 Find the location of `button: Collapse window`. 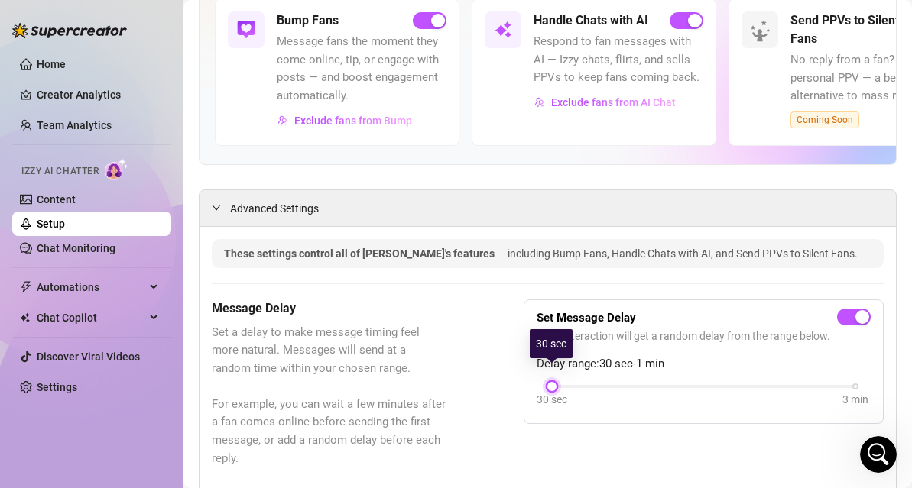

button: Collapse window is located at coordinates (474, 21).